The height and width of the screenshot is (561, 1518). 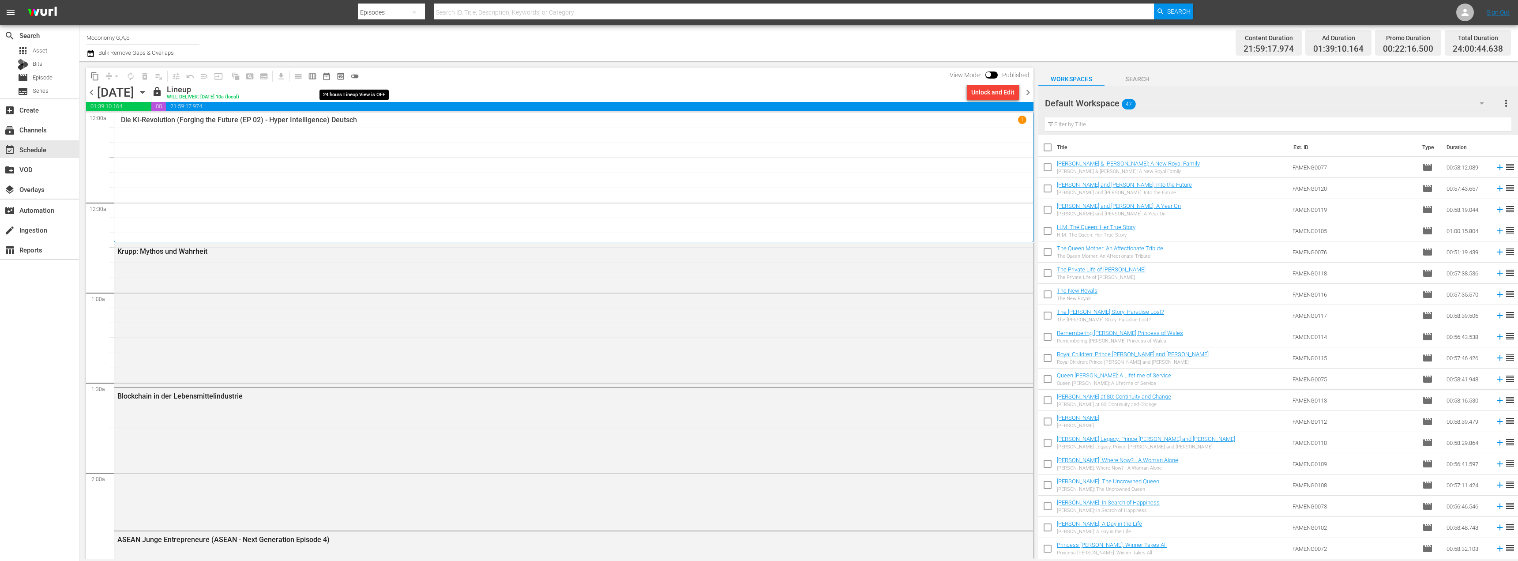 What do you see at coordinates (1353, 443) in the screenshot?
I see `td: FAMENG0110` at bounding box center [1353, 443].